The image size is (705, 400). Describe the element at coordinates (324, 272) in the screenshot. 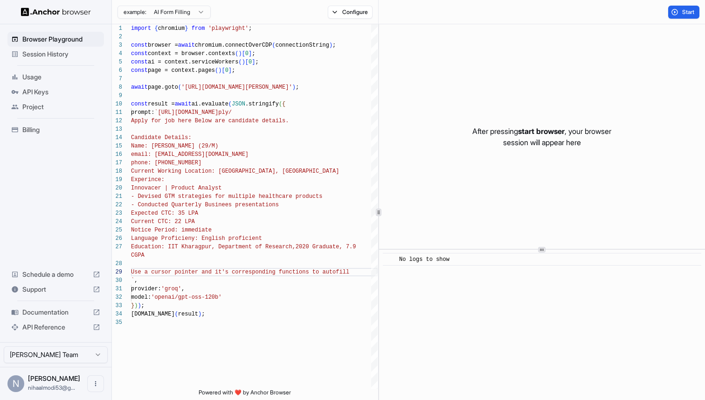

I see `span: ons to autofill` at that location.